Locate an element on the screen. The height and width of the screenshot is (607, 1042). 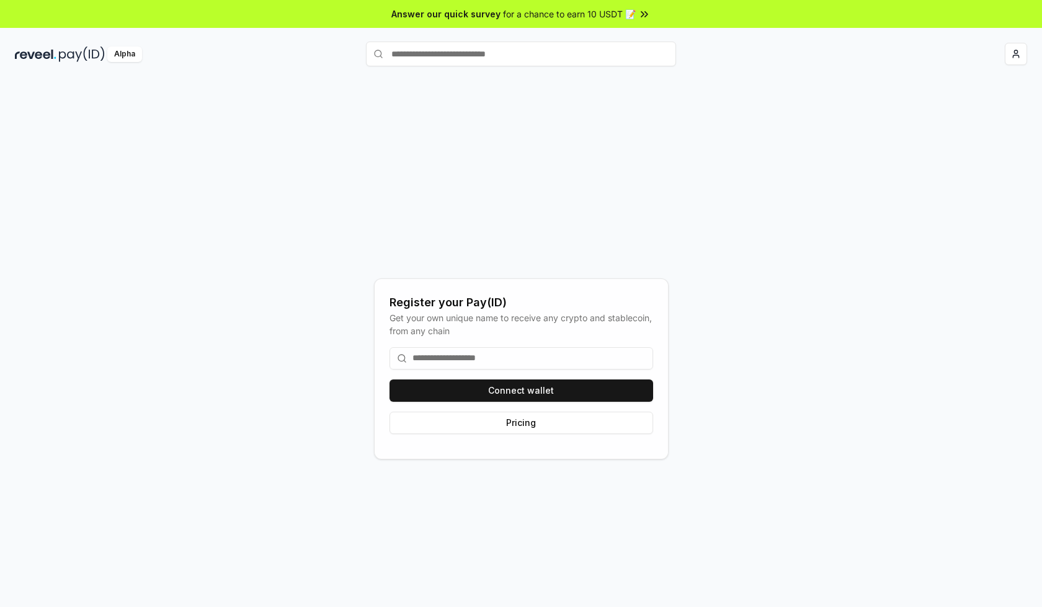
div: Register your Pay(ID) is located at coordinates (521, 303).